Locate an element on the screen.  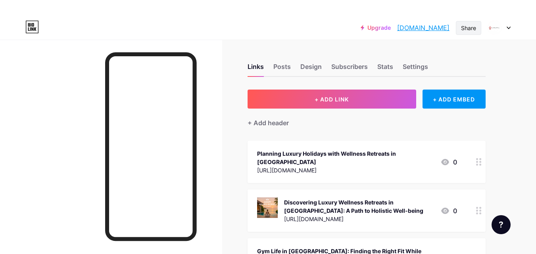
div: Stats is located at coordinates (385, 69).